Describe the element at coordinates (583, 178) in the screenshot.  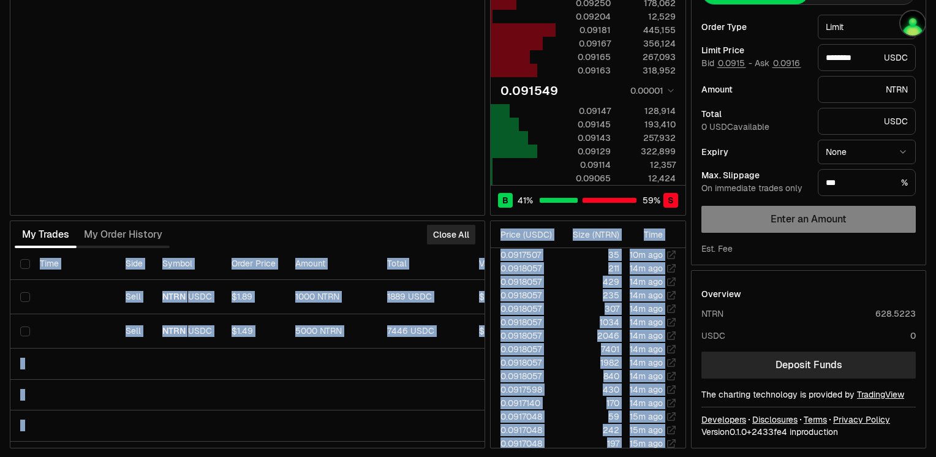
I see `div: 0.09065` at that location.